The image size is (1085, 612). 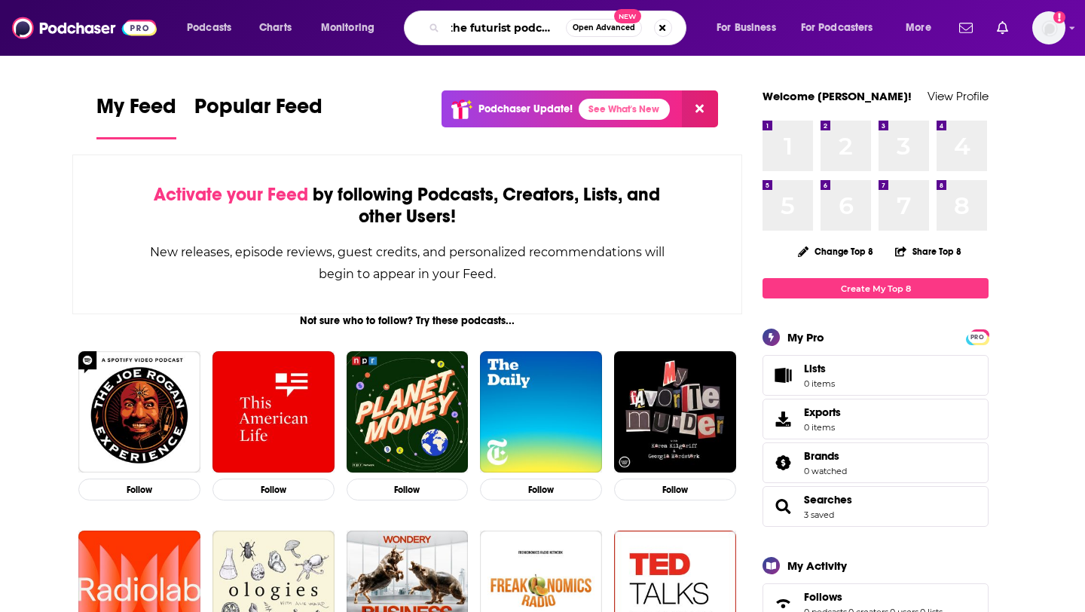 What do you see at coordinates (819, 515) in the screenshot?
I see `a: 3 saved` at bounding box center [819, 515].